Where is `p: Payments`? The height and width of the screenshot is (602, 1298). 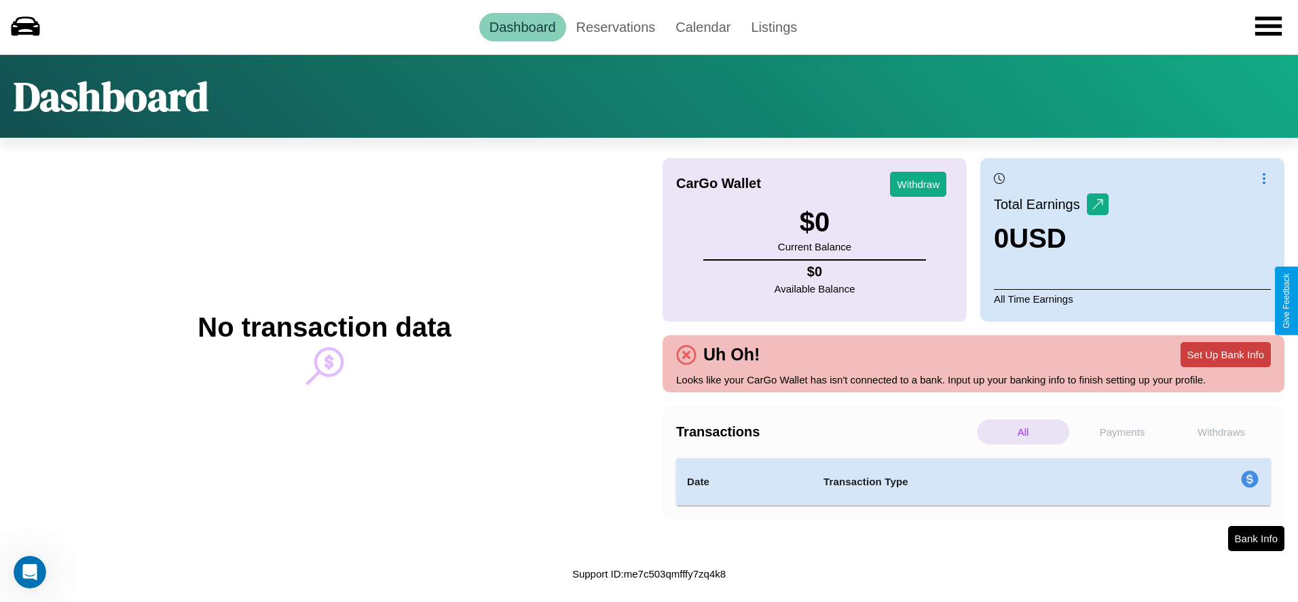
p: Payments is located at coordinates (1122, 432).